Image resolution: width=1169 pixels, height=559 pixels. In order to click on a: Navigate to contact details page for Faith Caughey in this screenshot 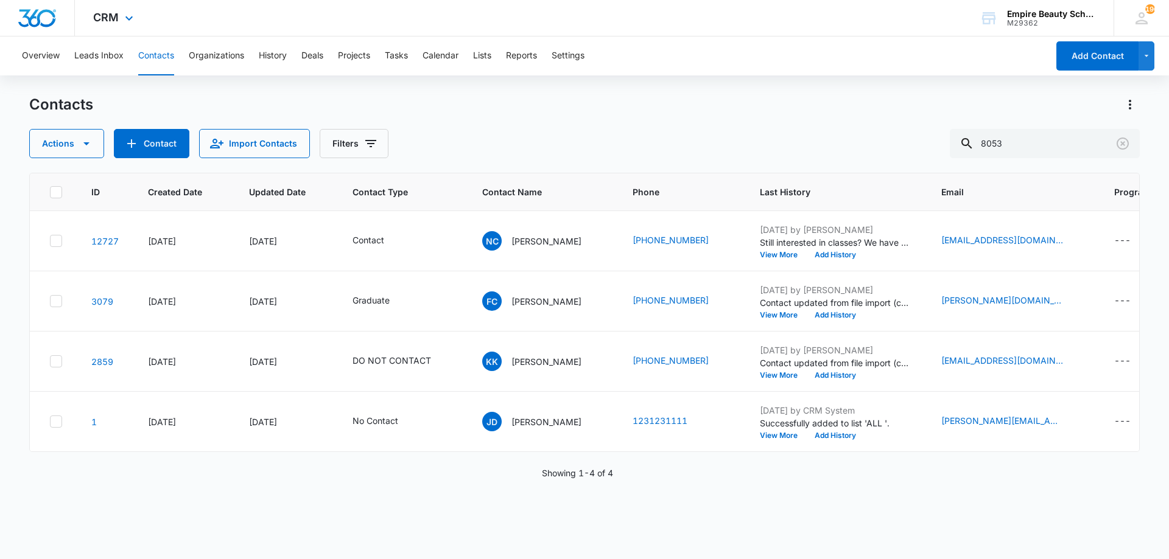, I will do `click(102, 301)`.